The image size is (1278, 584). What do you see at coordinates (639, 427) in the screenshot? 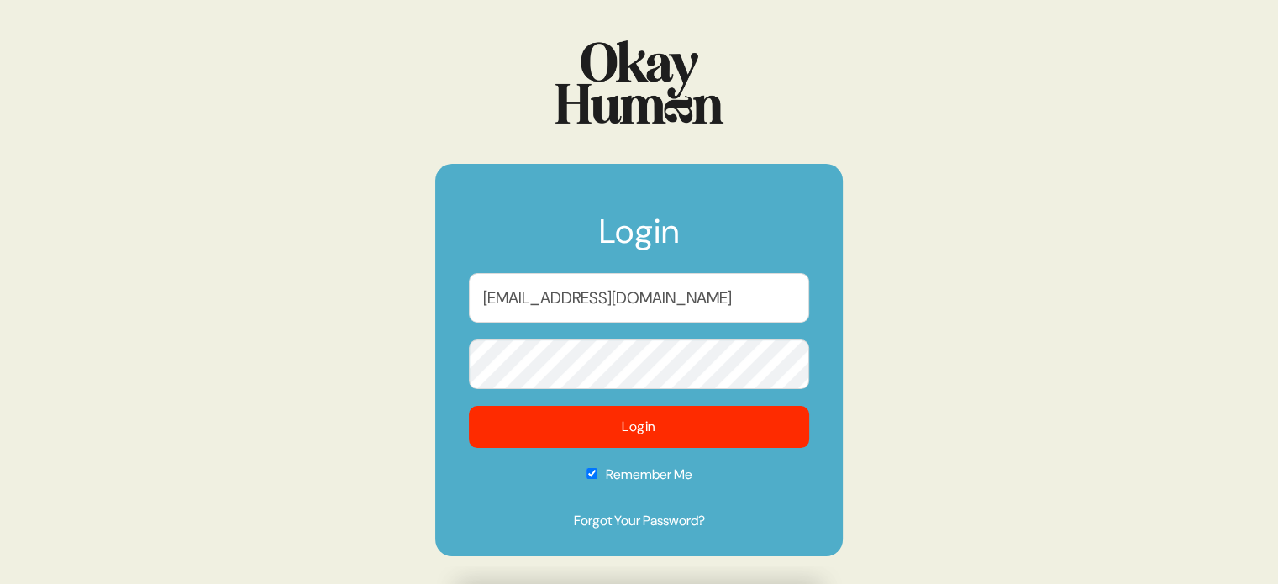
I see `button: Login` at bounding box center [639, 427].